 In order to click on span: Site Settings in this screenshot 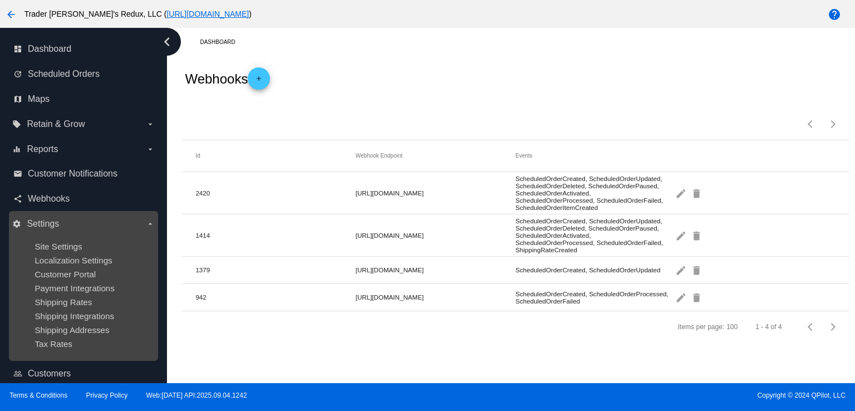, I will do `click(58, 246)`.